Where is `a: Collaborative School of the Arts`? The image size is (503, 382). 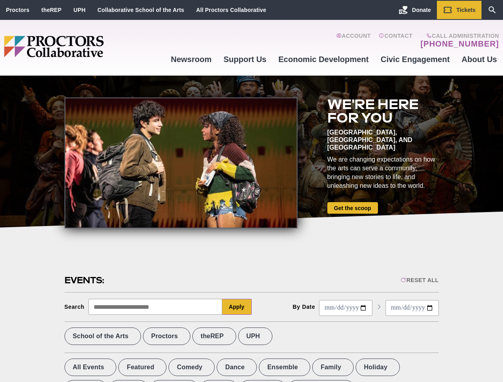 a: Collaborative School of the Arts is located at coordinates (141, 10).